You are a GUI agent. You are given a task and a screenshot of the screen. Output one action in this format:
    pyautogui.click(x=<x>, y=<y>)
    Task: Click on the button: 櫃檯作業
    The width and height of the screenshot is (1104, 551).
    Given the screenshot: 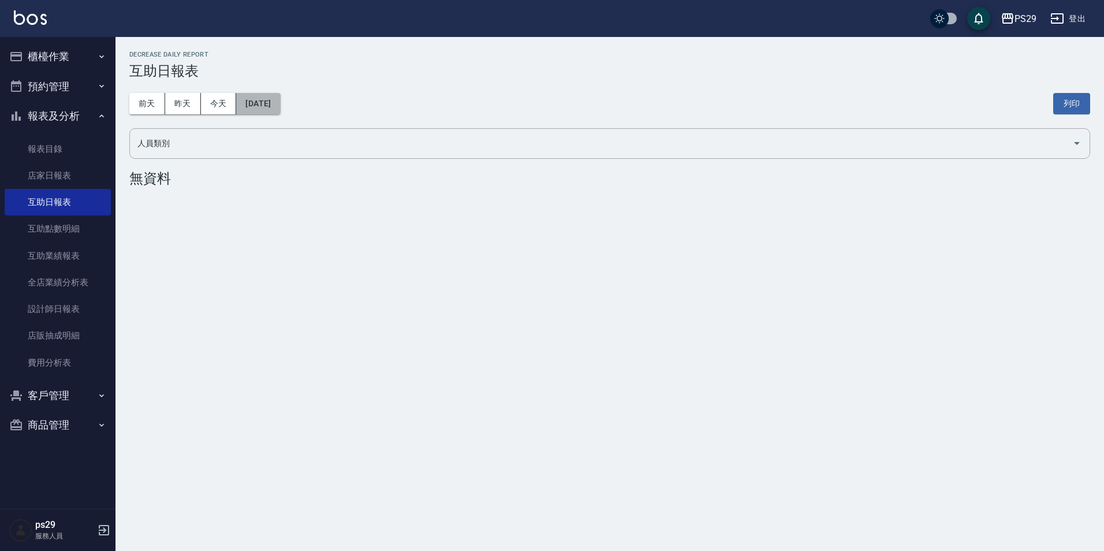 What is the action you would take?
    pyautogui.click(x=58, y=57)
    